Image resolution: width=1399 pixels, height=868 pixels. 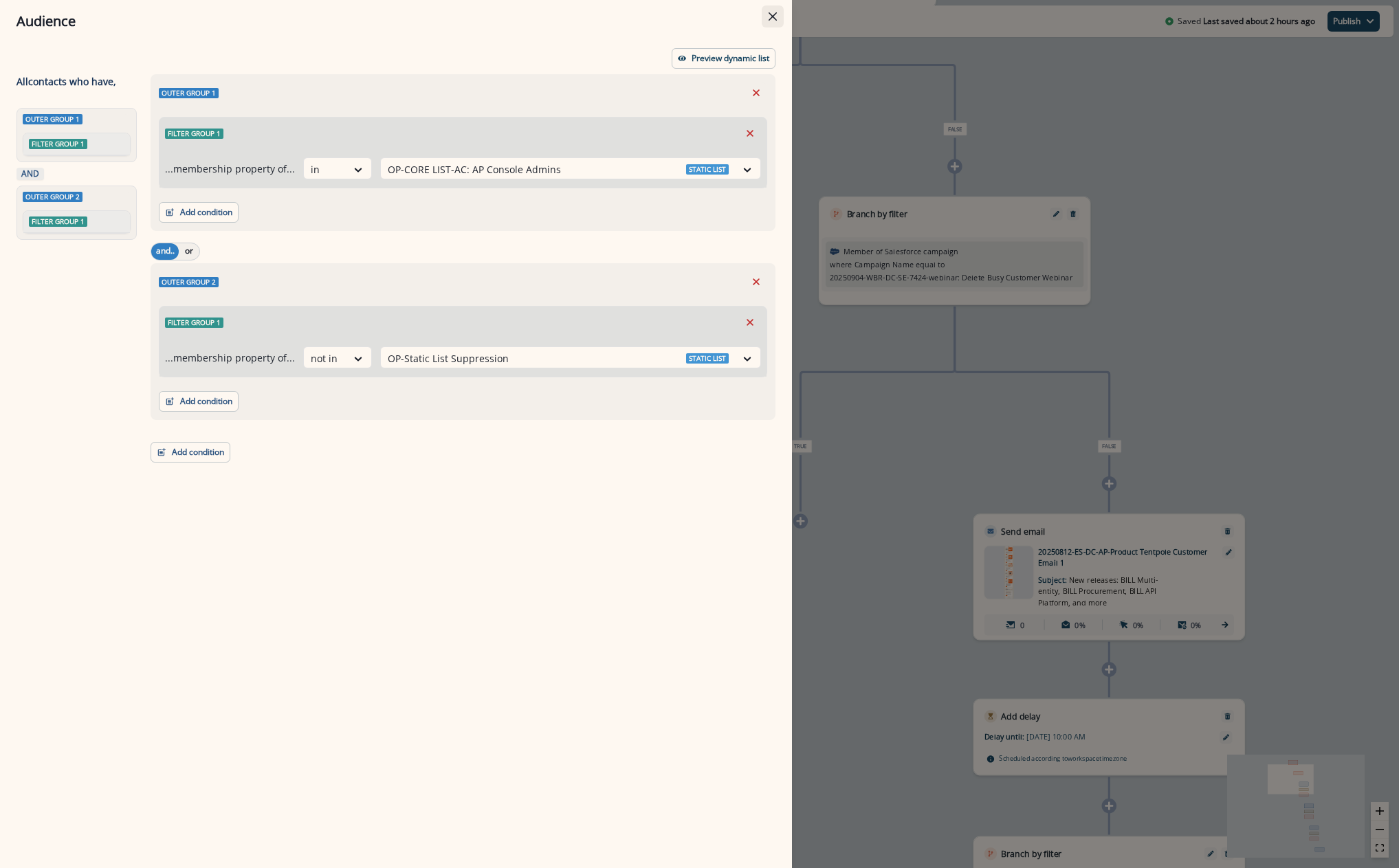 What do you see at coordinates (30, 173) in the screenshot?
I see `p: AND` at bounding box center [30, 173].